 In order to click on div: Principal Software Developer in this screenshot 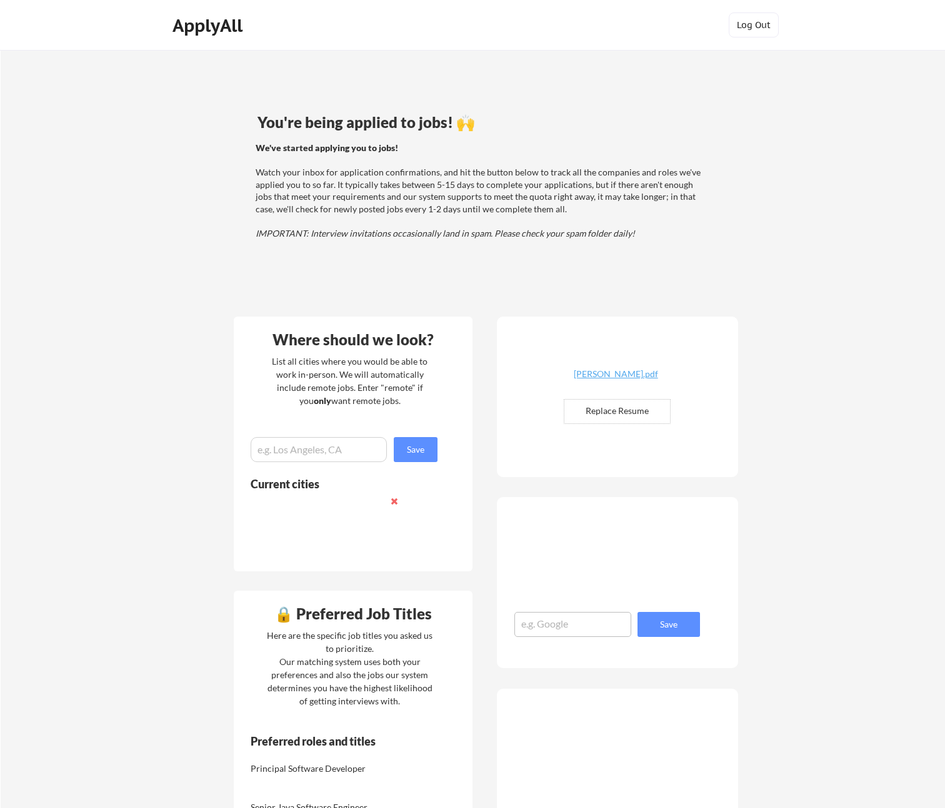, I will do `click(316, 769)`.